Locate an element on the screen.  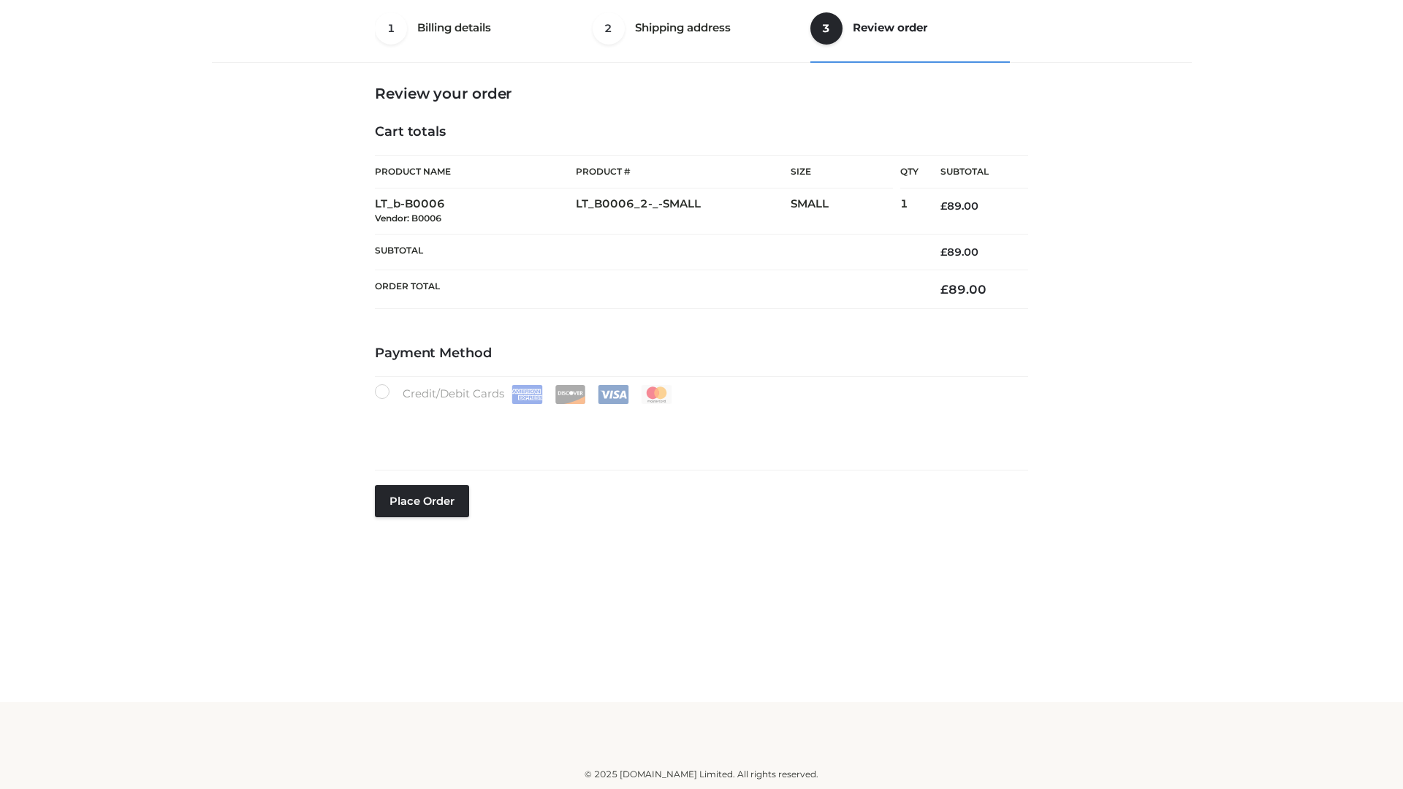
th: Product # is located at coordinates (683, 172).